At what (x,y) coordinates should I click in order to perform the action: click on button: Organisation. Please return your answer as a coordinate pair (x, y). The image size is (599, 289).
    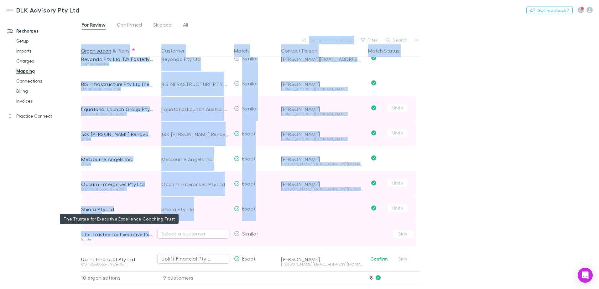
    Looking at the image, I should click on (96, 51).